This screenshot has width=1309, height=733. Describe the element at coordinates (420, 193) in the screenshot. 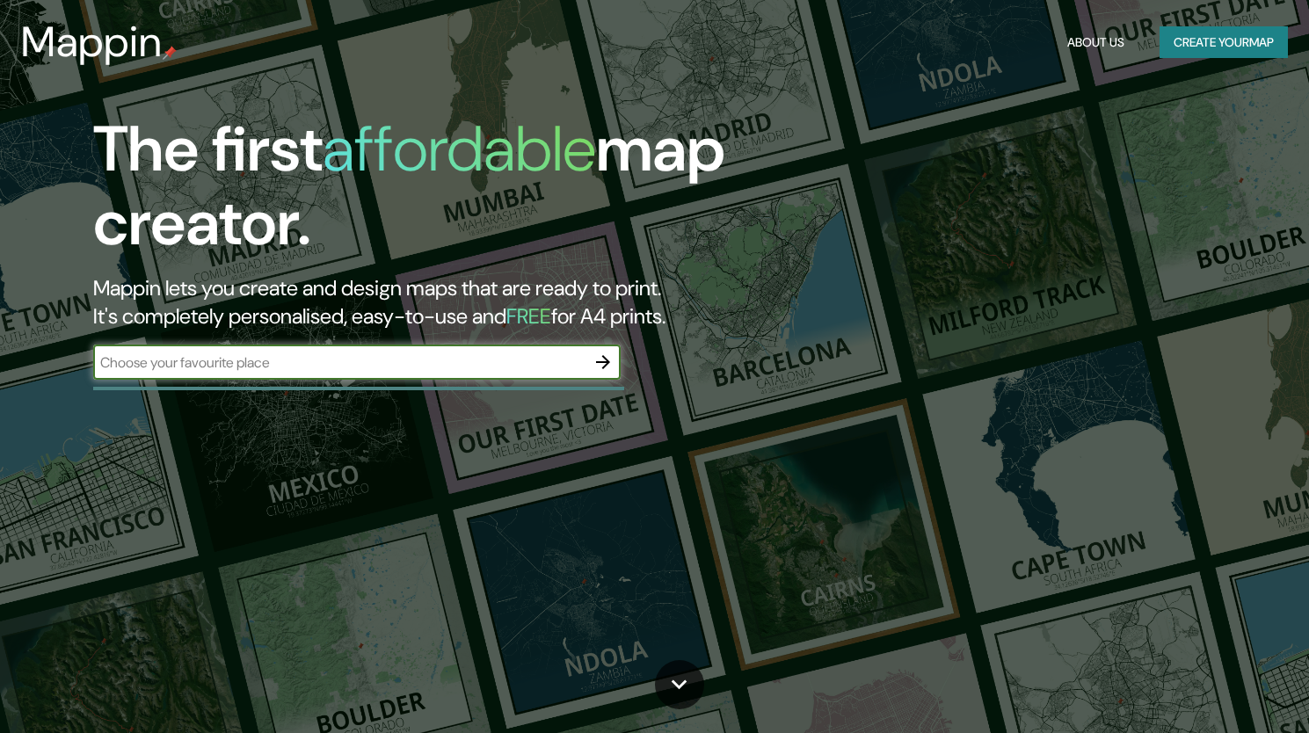

I see `h1: The first map creator.` at that location.